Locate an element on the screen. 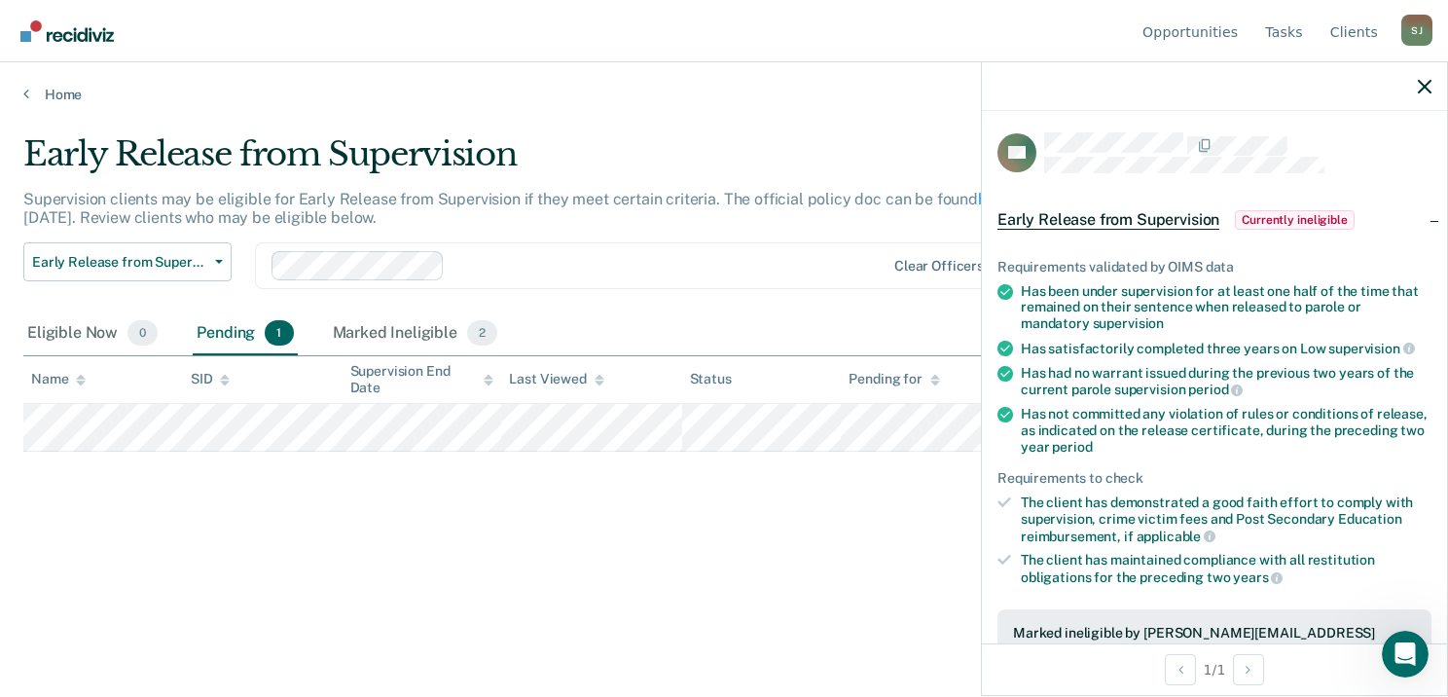 This screenshot has height=697, width=1448. div: Early Release from Supervision is located at coordinates (566, 162).